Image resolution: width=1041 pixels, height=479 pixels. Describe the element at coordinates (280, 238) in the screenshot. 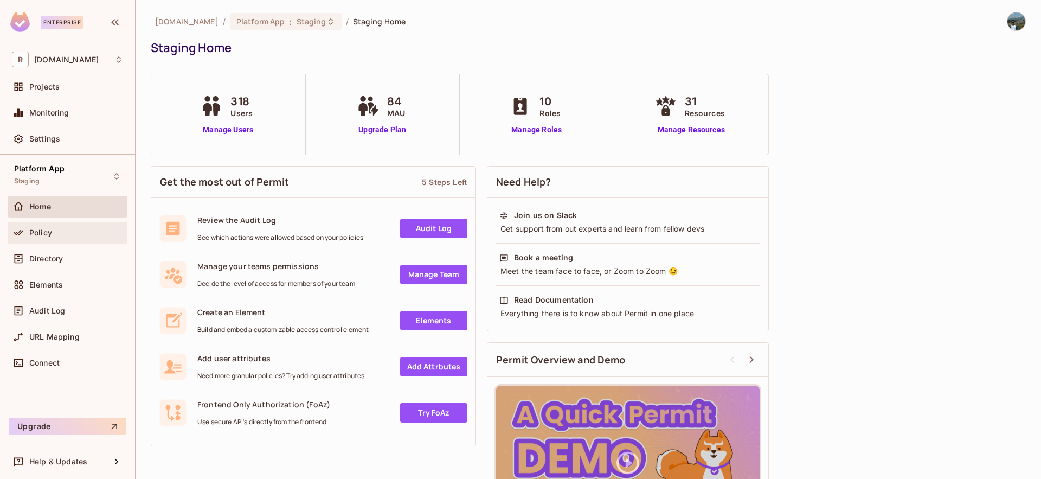

I see `span: See which actions were allowed based on your policies` at that location.